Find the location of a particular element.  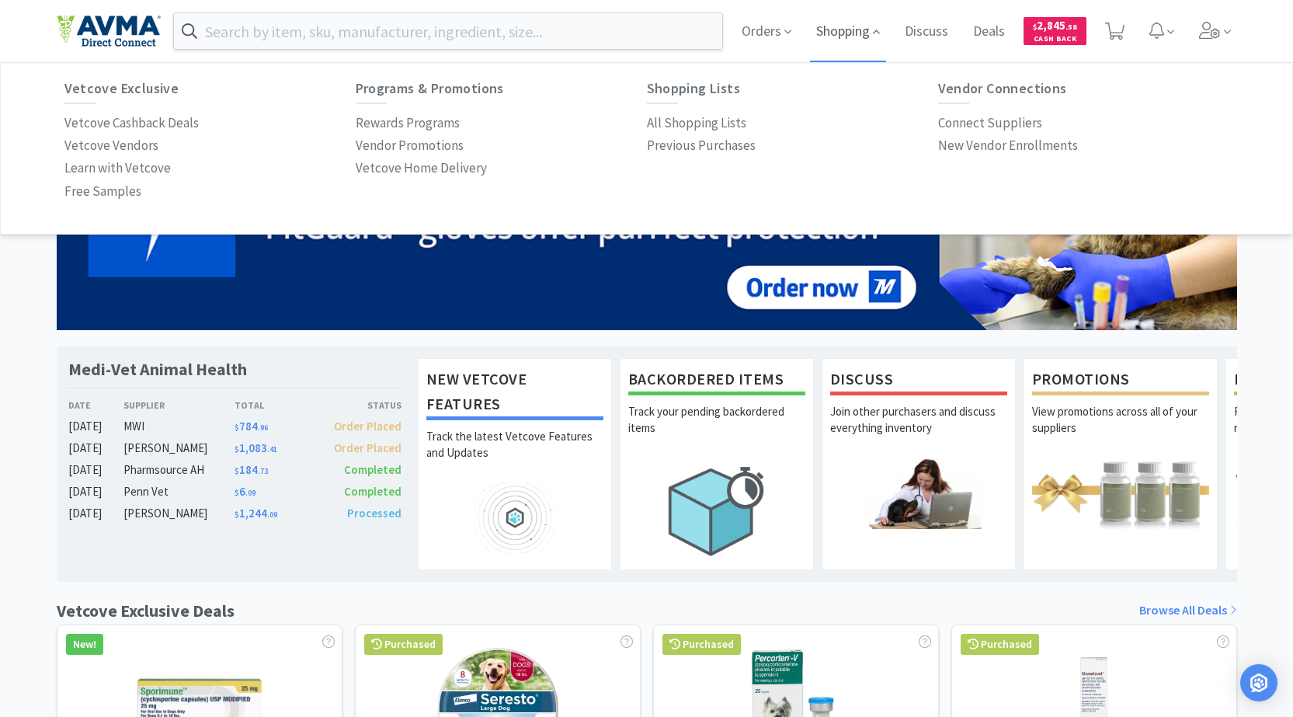

div: Open Intercom Messenger is located at coordinates (1258, 682).